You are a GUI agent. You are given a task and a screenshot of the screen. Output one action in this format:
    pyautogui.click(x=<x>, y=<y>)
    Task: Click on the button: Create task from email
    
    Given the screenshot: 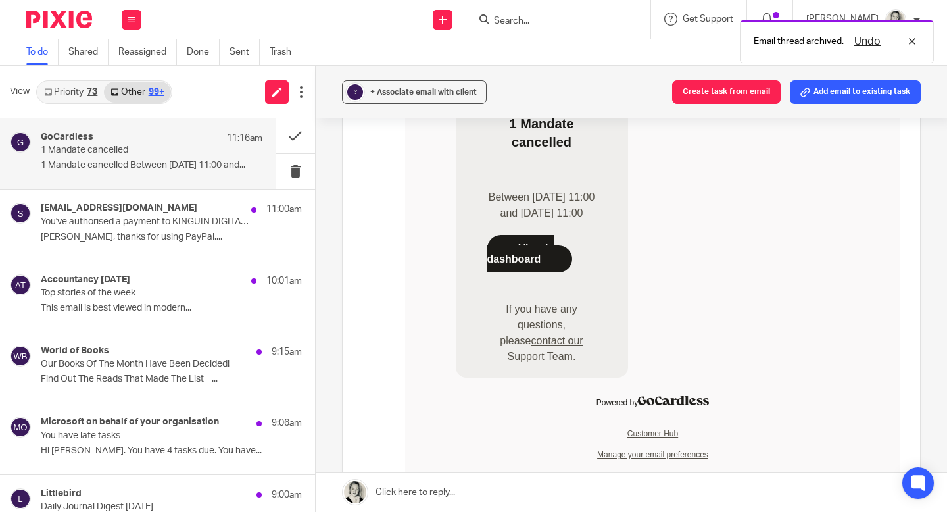 What is the action you would take?
    pyautogui.click(x=726, y=92)
    